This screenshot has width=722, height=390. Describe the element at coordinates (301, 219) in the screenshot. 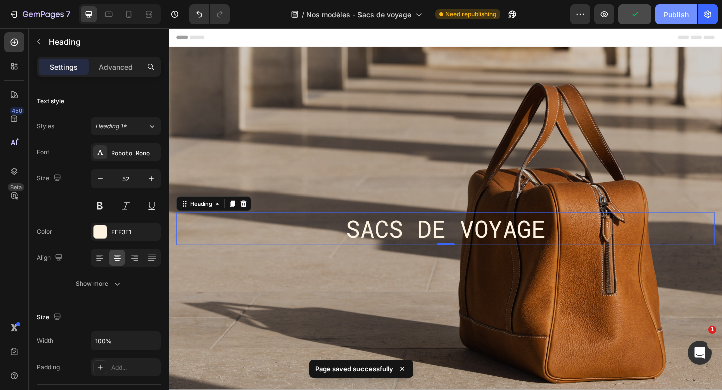

I see `p: SACS DE VOYAGE` at that location.